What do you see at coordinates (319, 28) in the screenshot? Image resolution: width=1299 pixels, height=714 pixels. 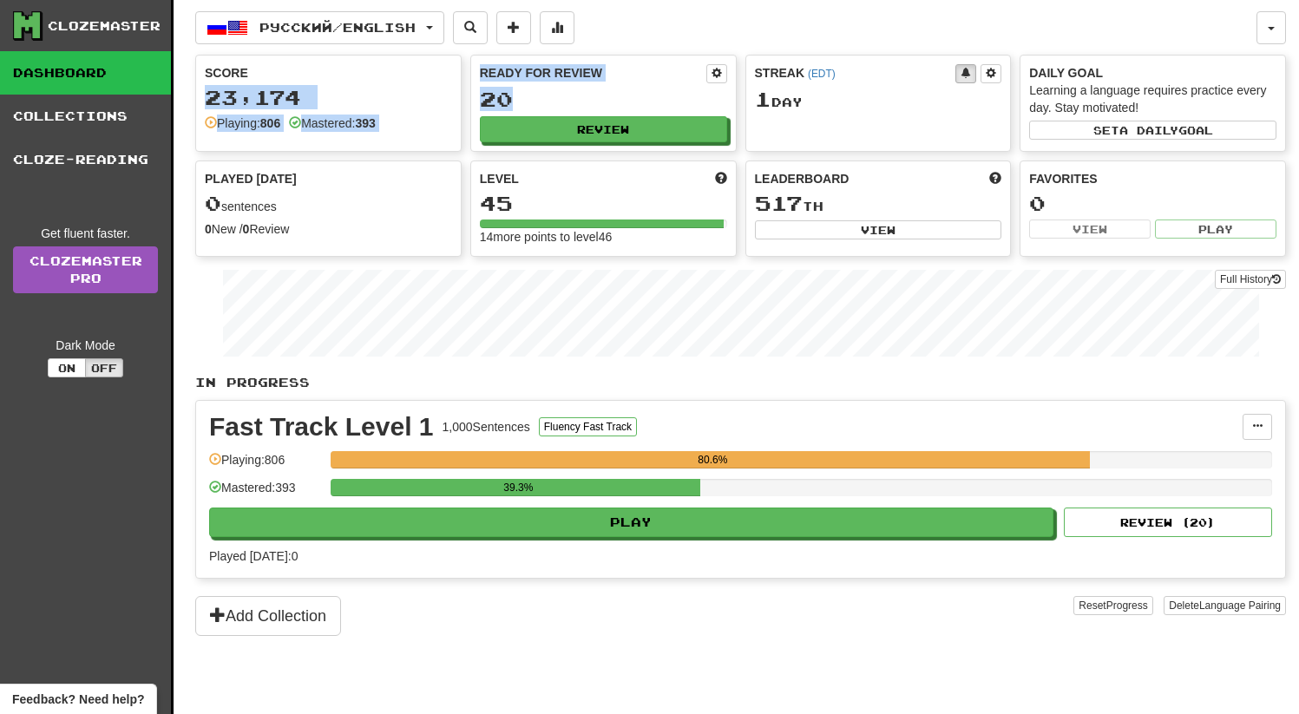 I see `button: Русский/English` at bounding box center [319, 28].